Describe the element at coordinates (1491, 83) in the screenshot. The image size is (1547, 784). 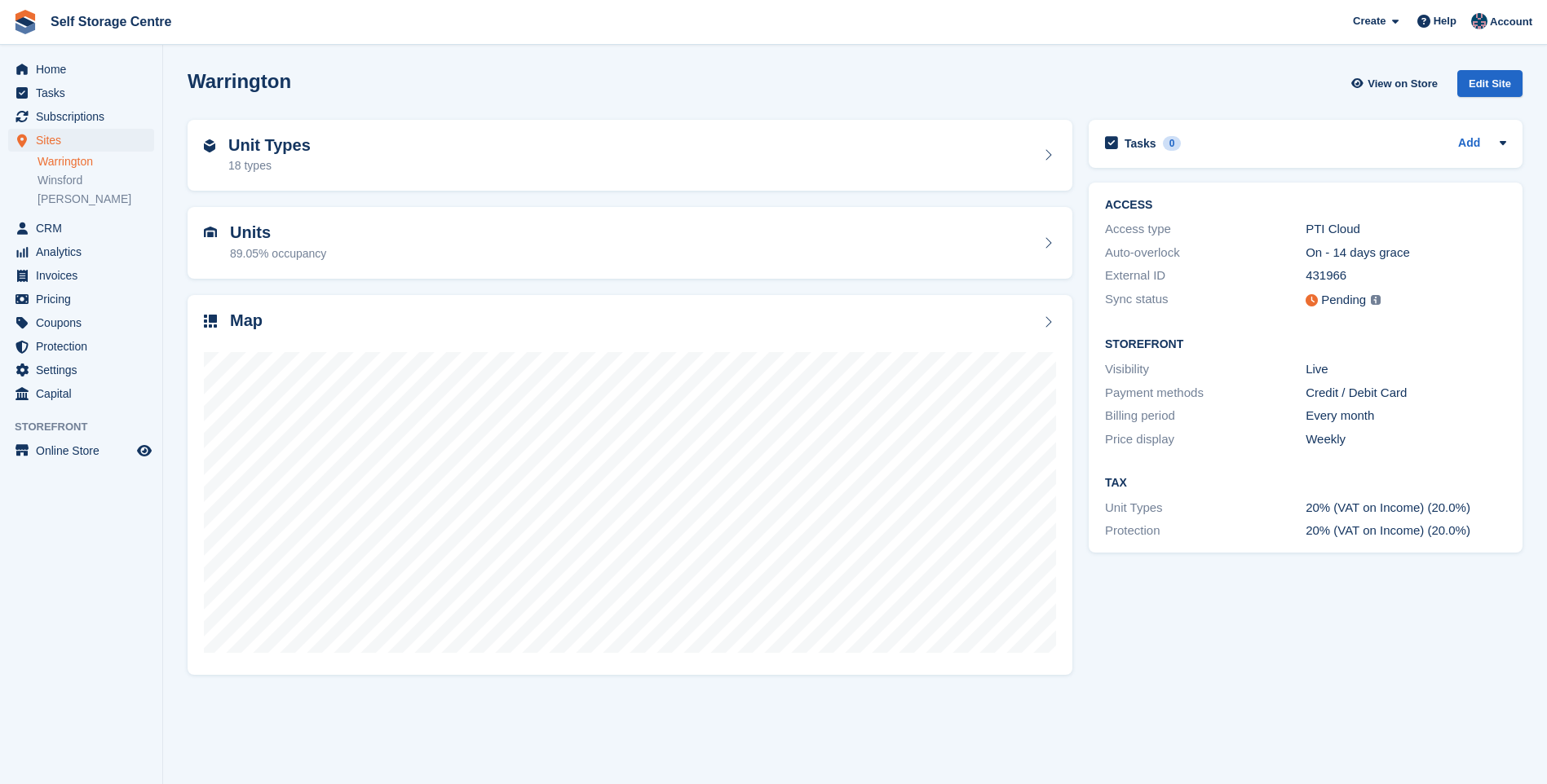
I see `div: Edit Site` at that location.